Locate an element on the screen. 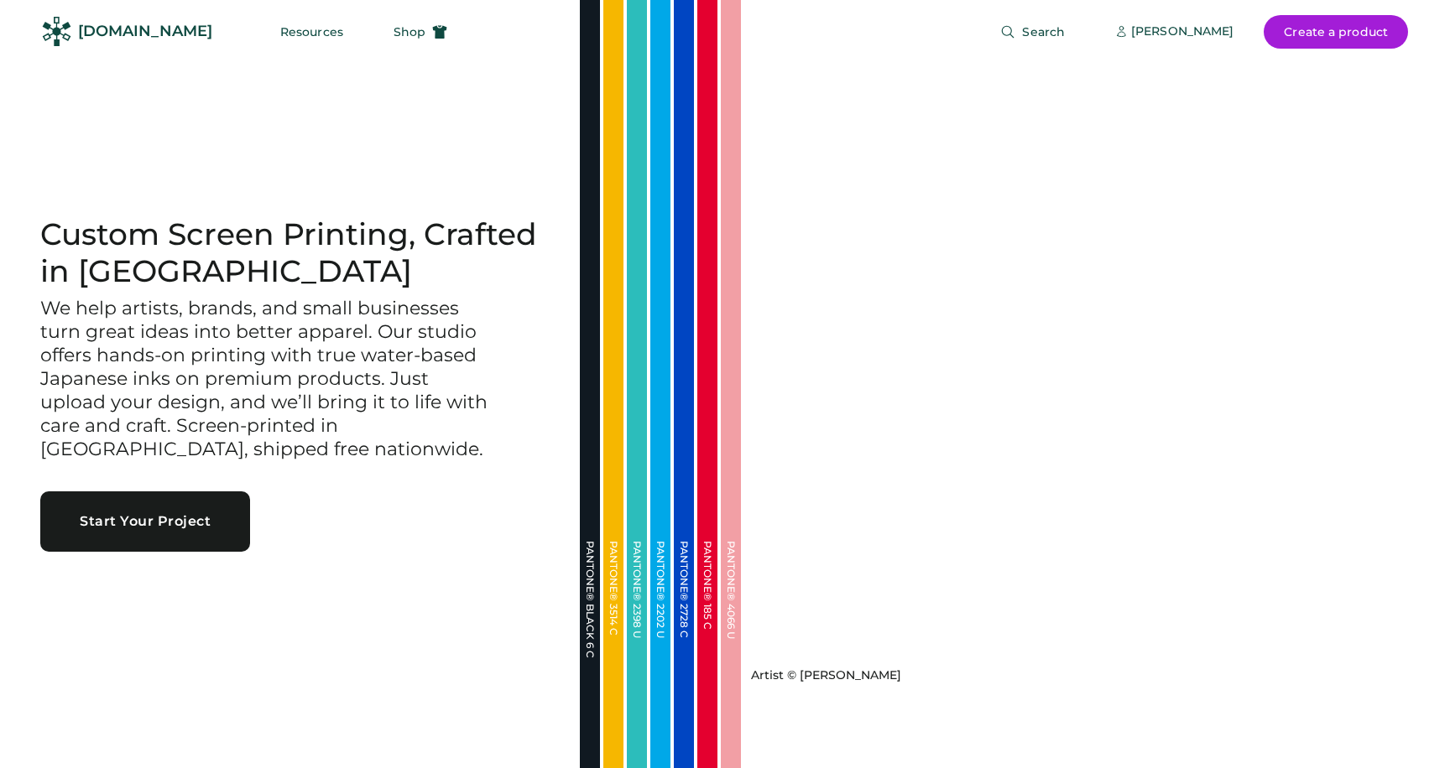  div: PANTONE® BLACK 6 C is located at coordinates (590, 625).